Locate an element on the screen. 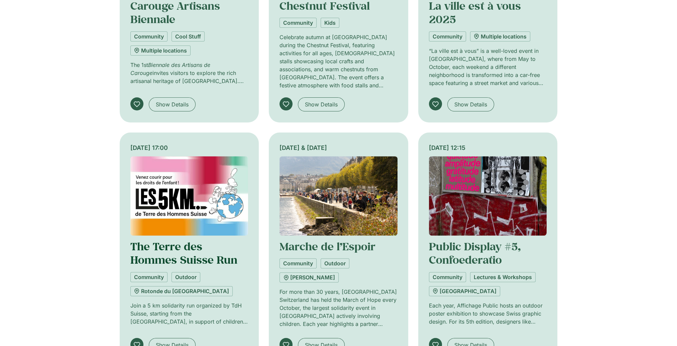 The width and height of the screenshot is (677, 346). a: Marche de l’Espoir is located at coordinates (327, 246).